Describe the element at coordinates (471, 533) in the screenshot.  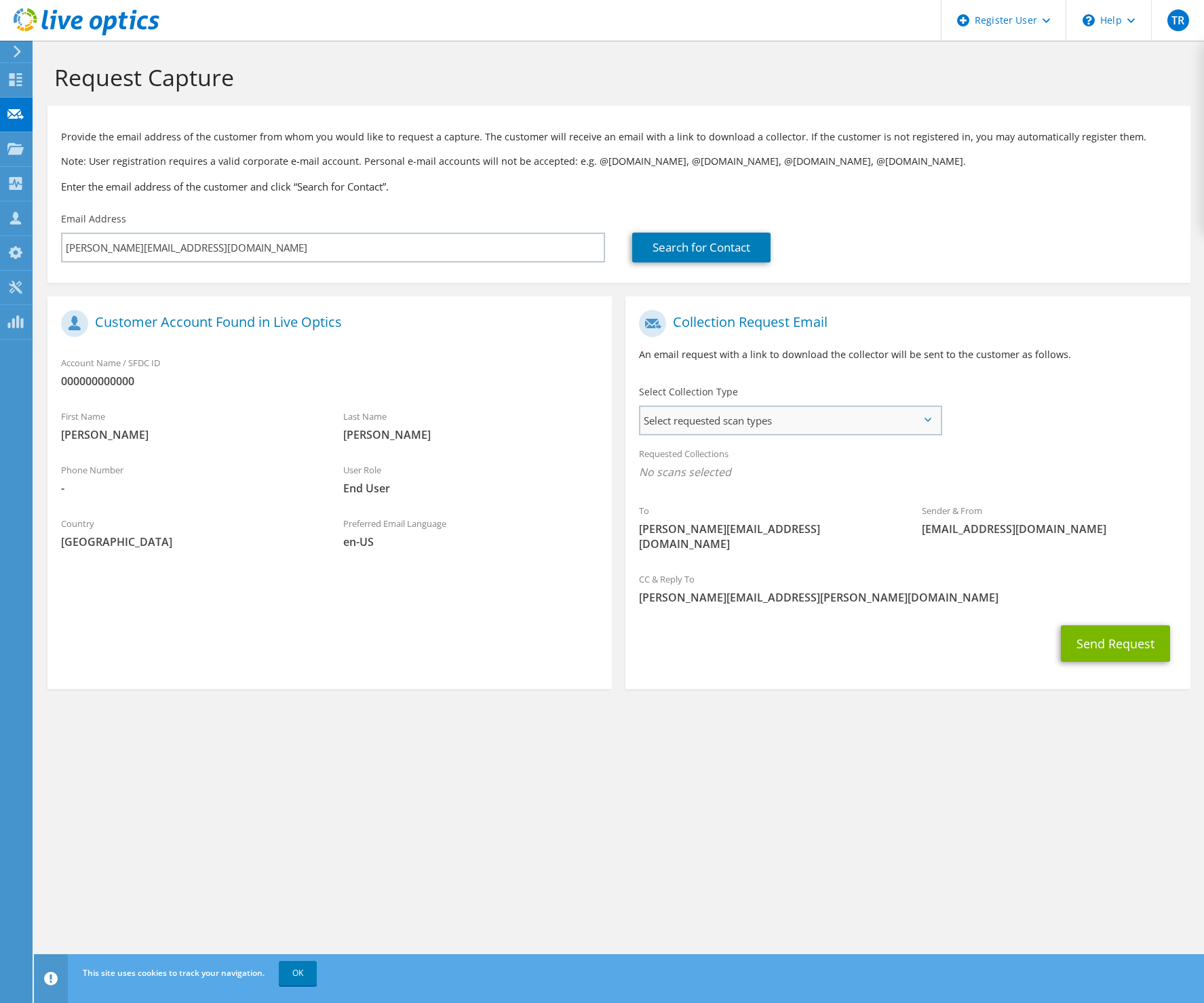
I see `div: Preferred Email Language` at that location.